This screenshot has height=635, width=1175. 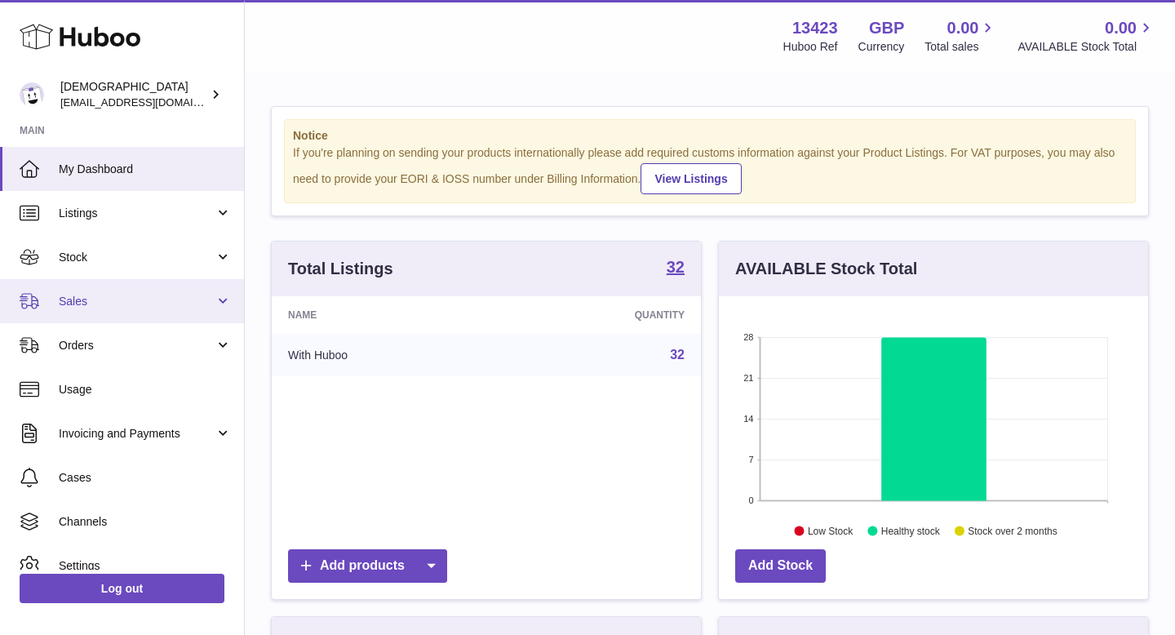 I want to click on span: Total sales, so click(x=961, y=47).